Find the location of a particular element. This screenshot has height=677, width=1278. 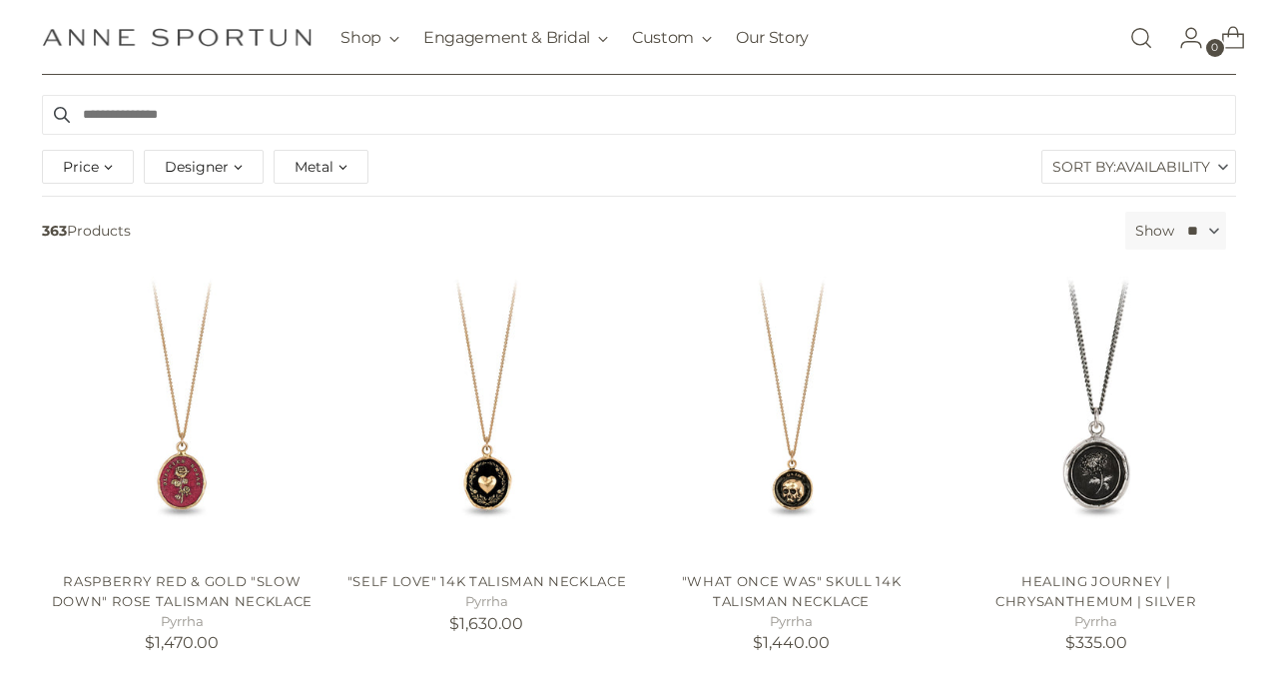

label: Sort By:Availability is located at coordinates (1139, 167).